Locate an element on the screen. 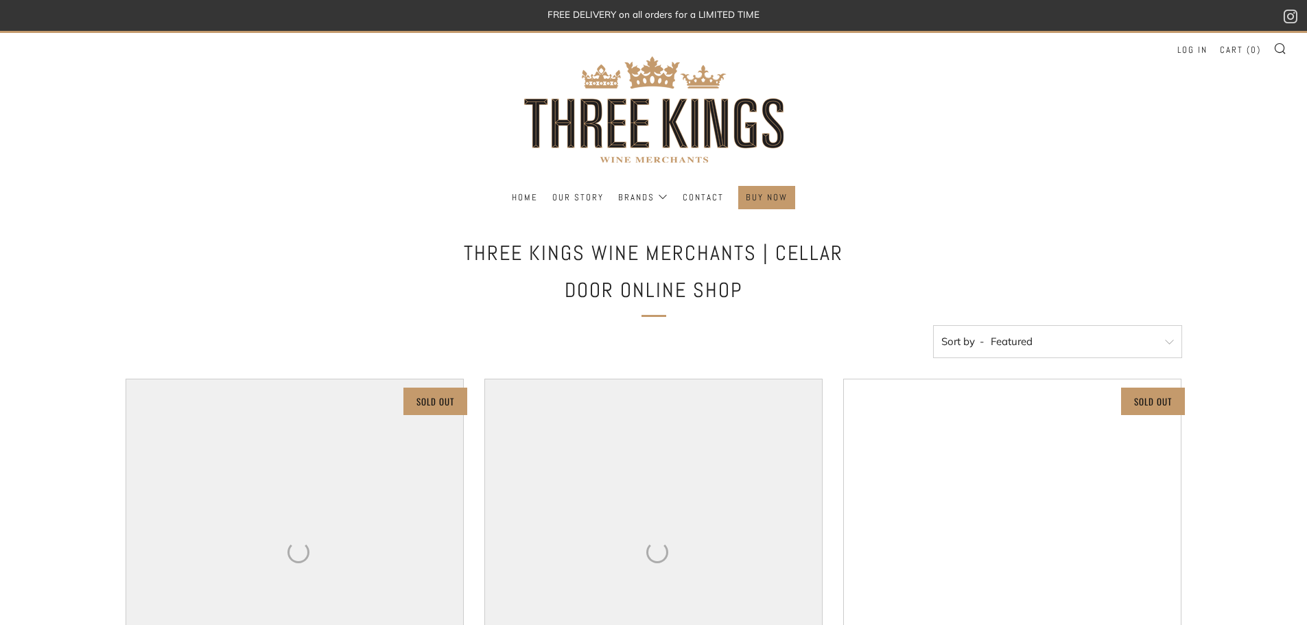  span: 0 is located at coordinates (1254, 49).